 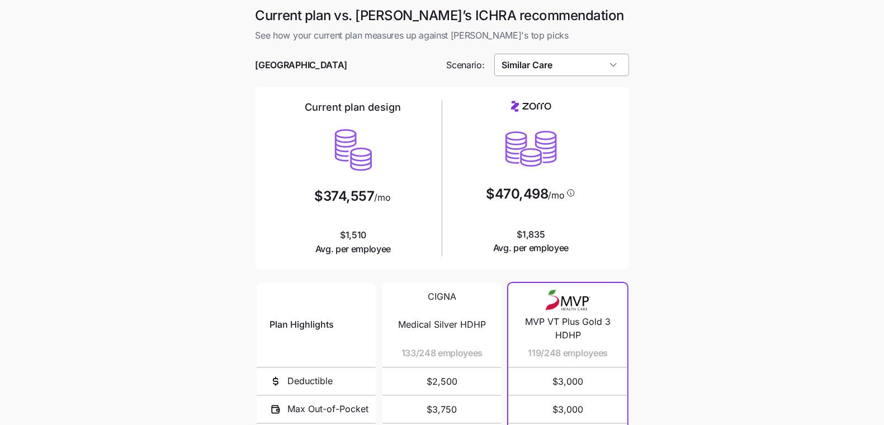 I want to click on span: MVP VT Plus Gold 3 HDHP, so click(x=568, y=329).